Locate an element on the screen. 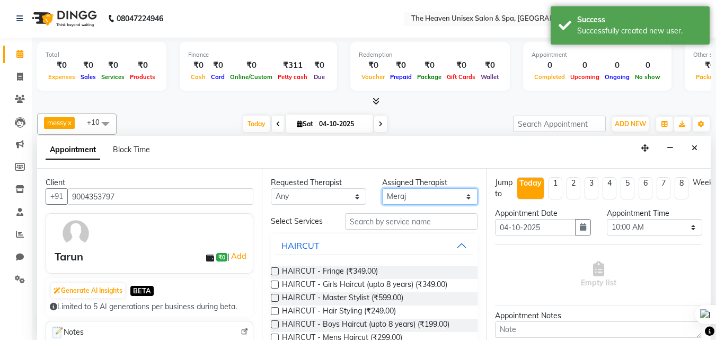 Image resolution: width=716 pixels, height=340 pixels. span: Due is located at coordinates (319, 77).